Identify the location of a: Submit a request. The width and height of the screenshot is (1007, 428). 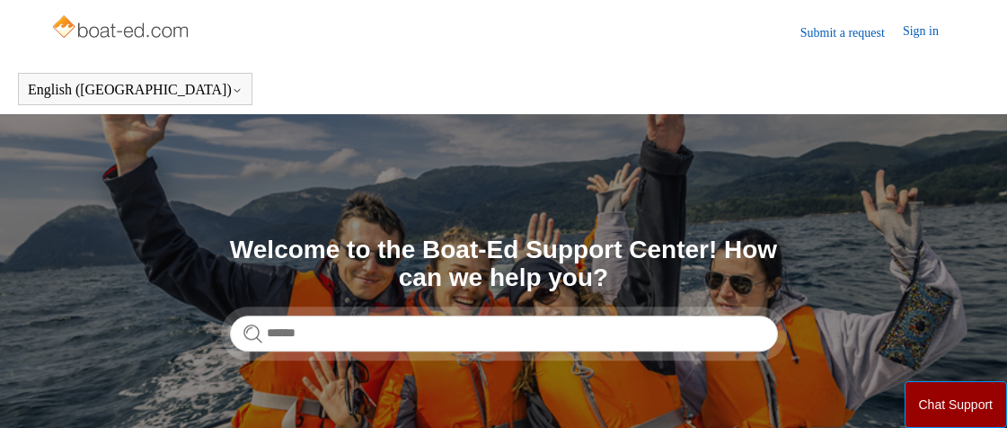
(852, 32).